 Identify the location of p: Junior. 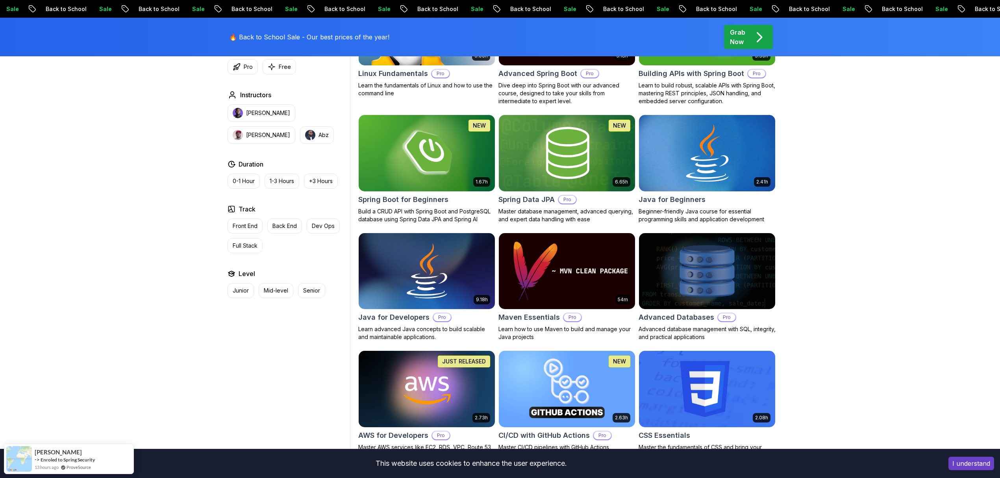
(241, 291).